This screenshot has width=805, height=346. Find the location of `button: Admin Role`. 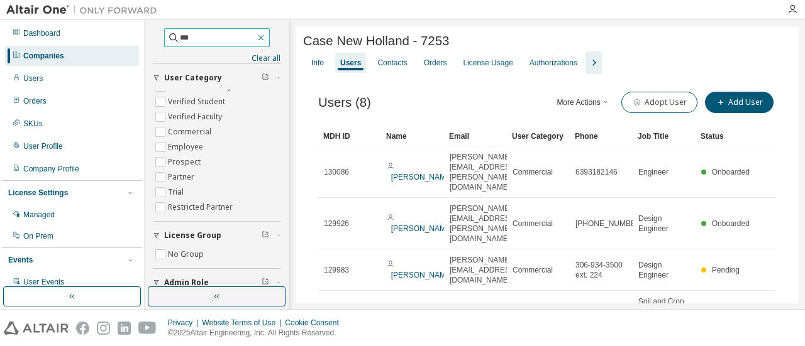

button: Admin Role is located at coordinates (216, 283).